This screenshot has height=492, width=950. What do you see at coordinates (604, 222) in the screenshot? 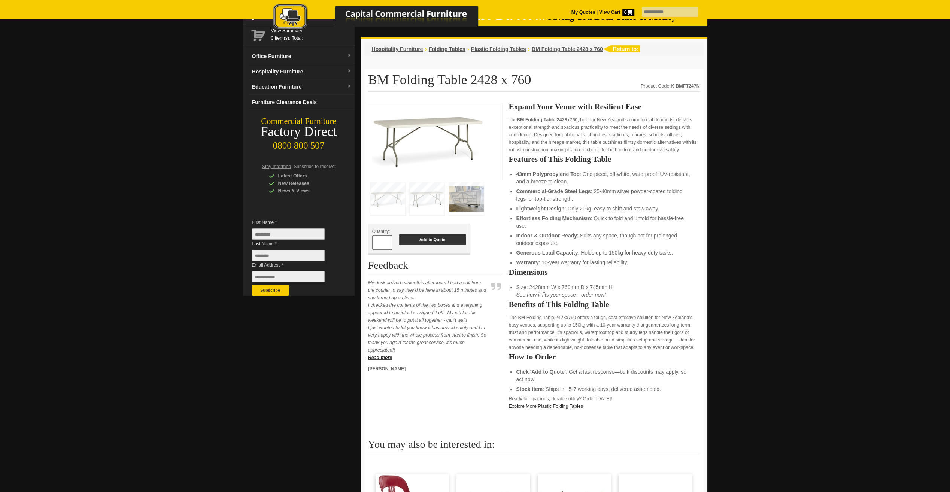
I see `li: : Quick to fold and unfold for hassle-free use.` at bounding box center [604, 222].